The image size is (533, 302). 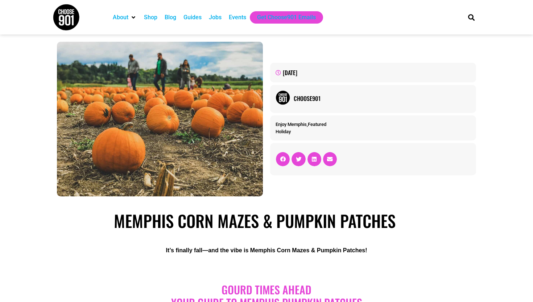 I want to click on div: Share on email, so click(x=330, y=159).